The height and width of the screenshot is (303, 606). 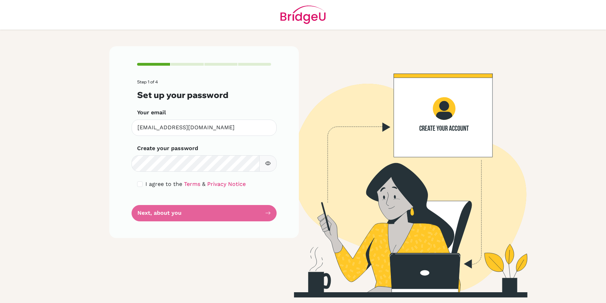 I want to click on input: Insert your email*, so click(x=204, y=127).